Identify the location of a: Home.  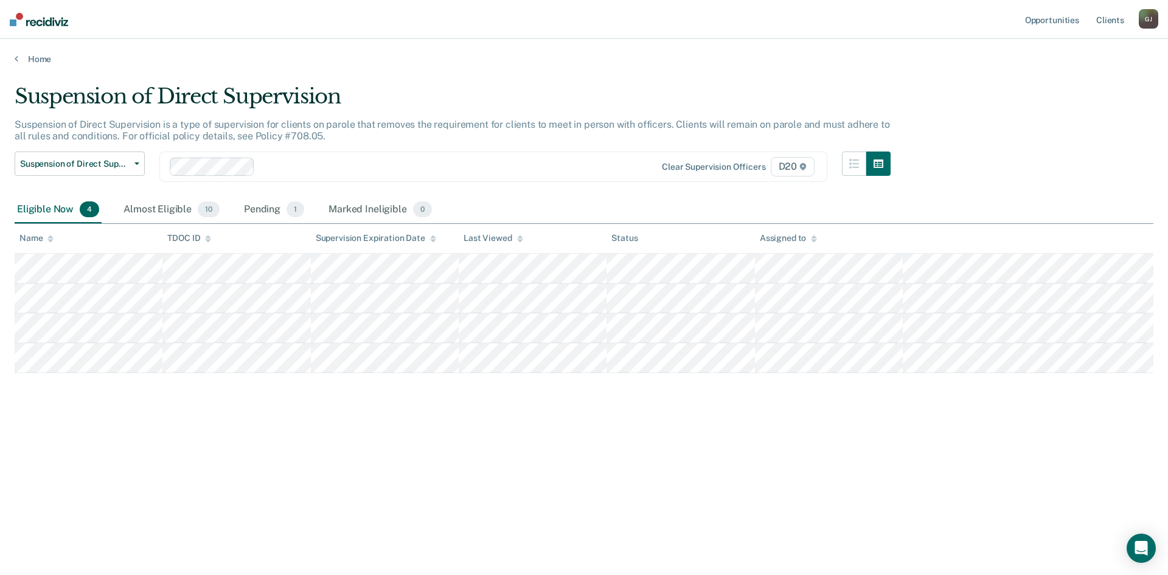
(584, 59).